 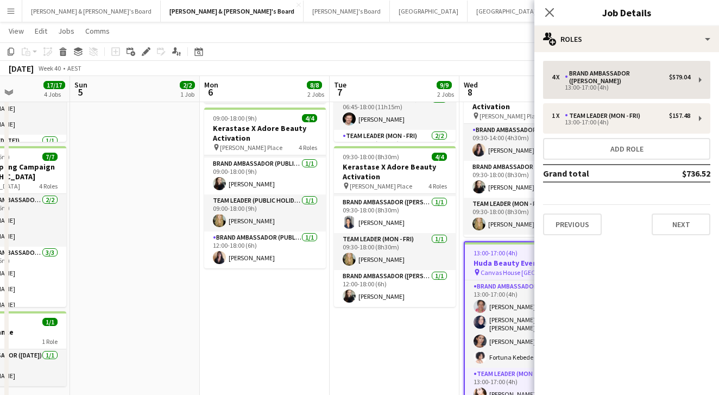 I want to click on button: Previous, so click(x=572, y=224).